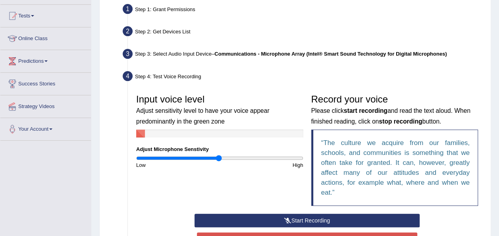 This screenshot has height=236, width=499. I want to click on a: Tests, so click(46, 15).